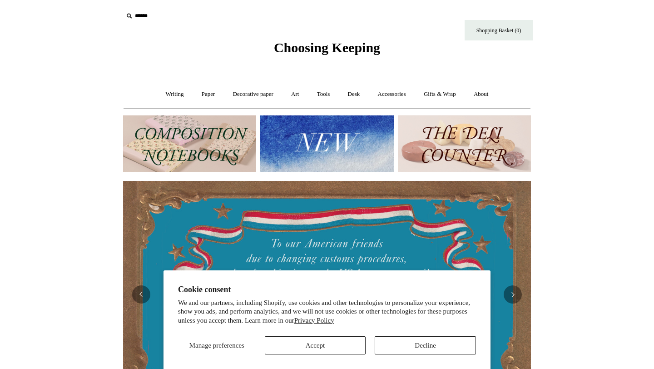 The height and width of the screenshot is (369, 654). What do you see at coordinates (513, 294) in the screenshot?
I see `button: Next` at bounding box center [513, 294].